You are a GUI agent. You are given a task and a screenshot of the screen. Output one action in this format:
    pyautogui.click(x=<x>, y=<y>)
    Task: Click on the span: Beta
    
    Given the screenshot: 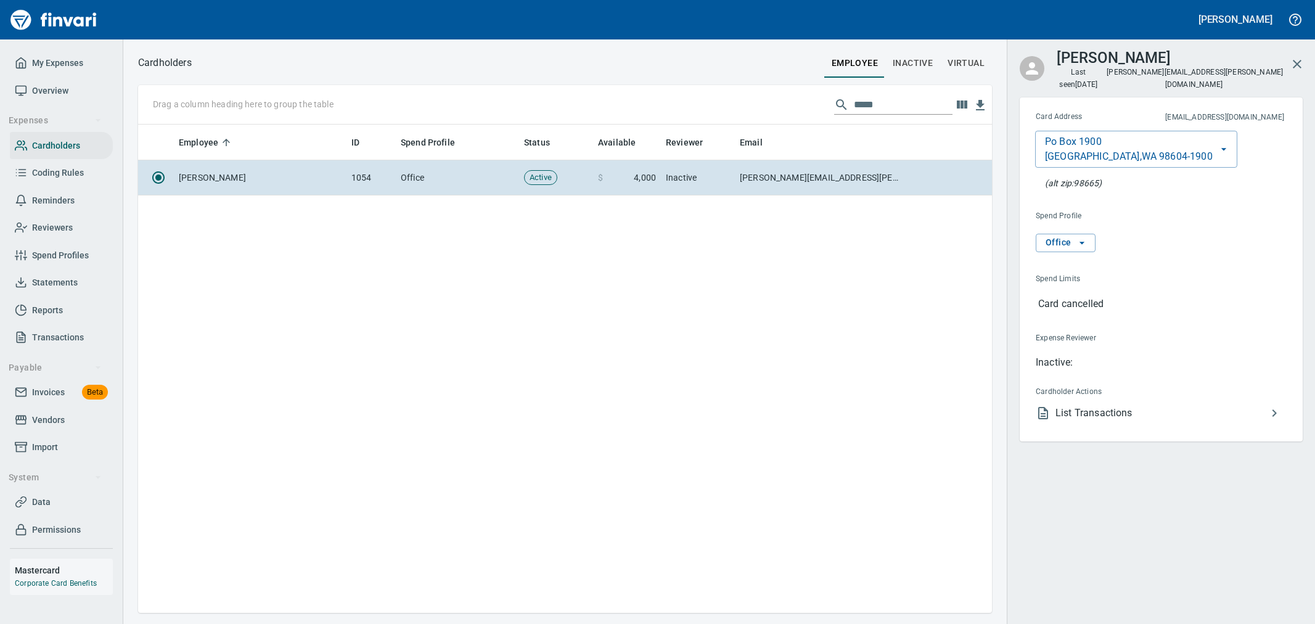 What is the action you would take?
    pyautogui.click(x=95, y=392)
    